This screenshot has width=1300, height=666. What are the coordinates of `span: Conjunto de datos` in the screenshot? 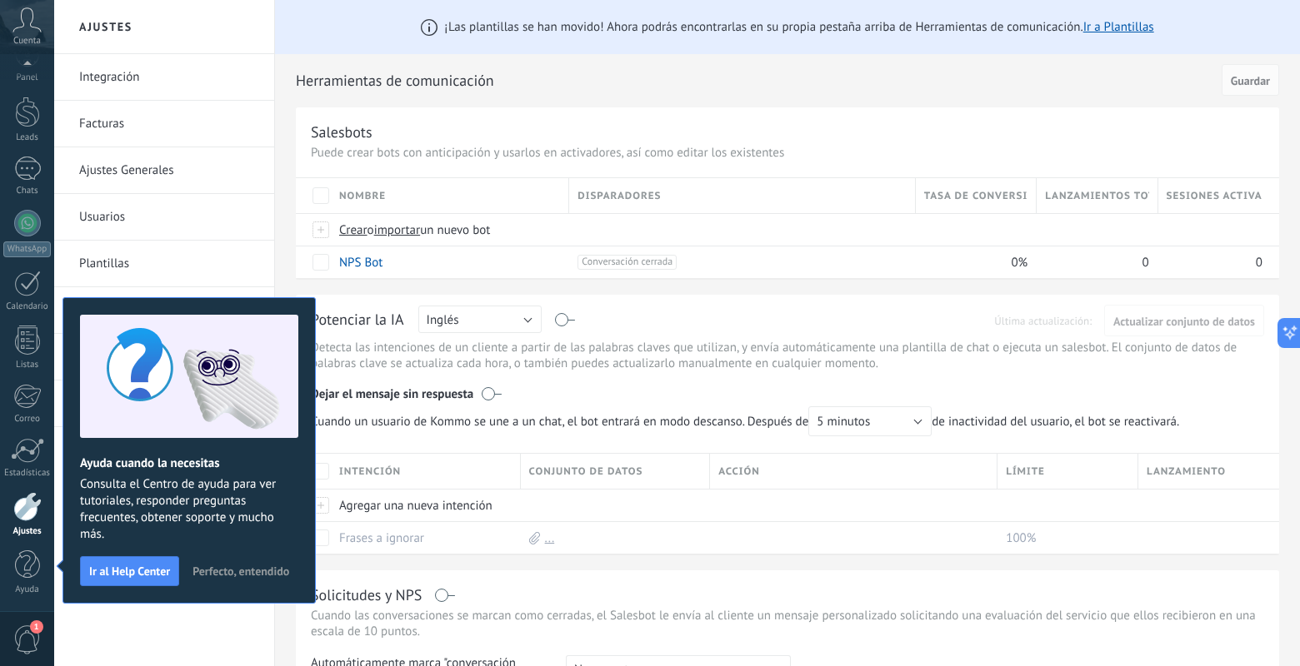 It's located at (586, 472).